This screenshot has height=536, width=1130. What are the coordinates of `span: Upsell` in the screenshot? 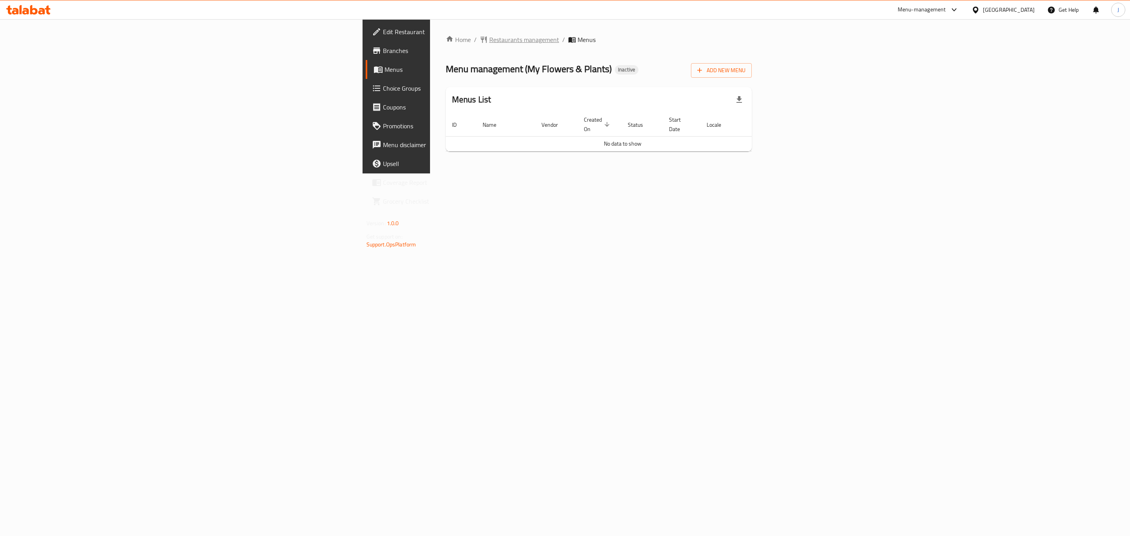 It's located at (464, 164).